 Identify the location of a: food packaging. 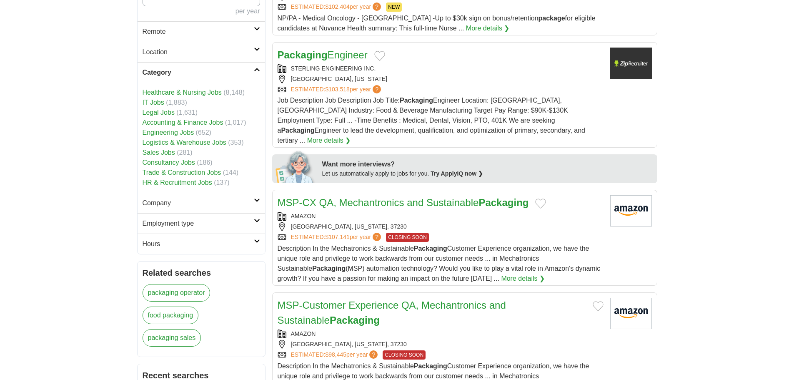
(171, 315).